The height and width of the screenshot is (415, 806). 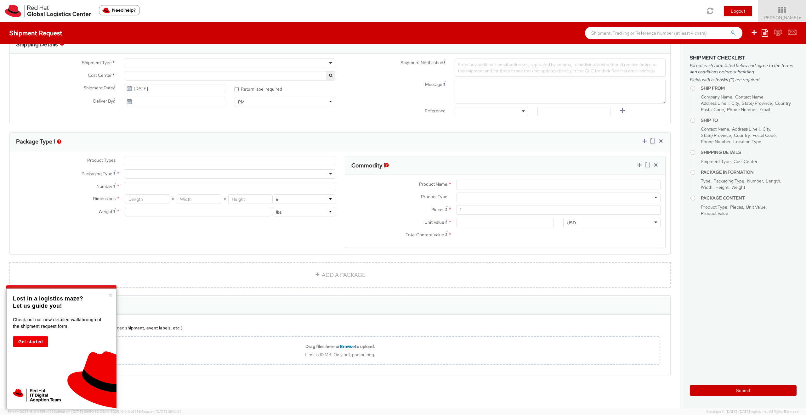 I want to click on span: Client: 2025.18.0-0e69584, so click(x=141, y=412).